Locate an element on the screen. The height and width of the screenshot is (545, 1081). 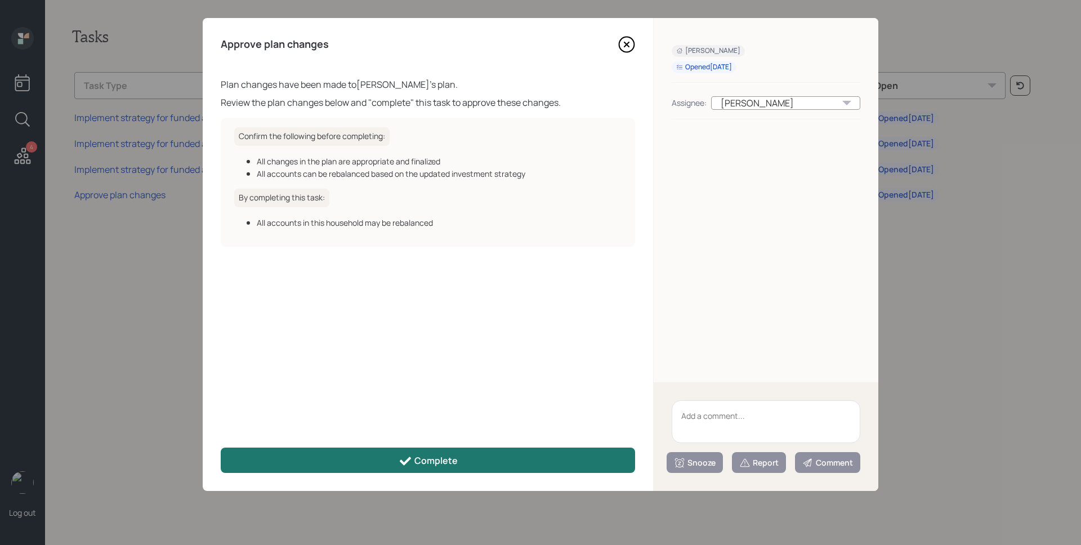
div: Assignee: is located at coordinates (689, 102).